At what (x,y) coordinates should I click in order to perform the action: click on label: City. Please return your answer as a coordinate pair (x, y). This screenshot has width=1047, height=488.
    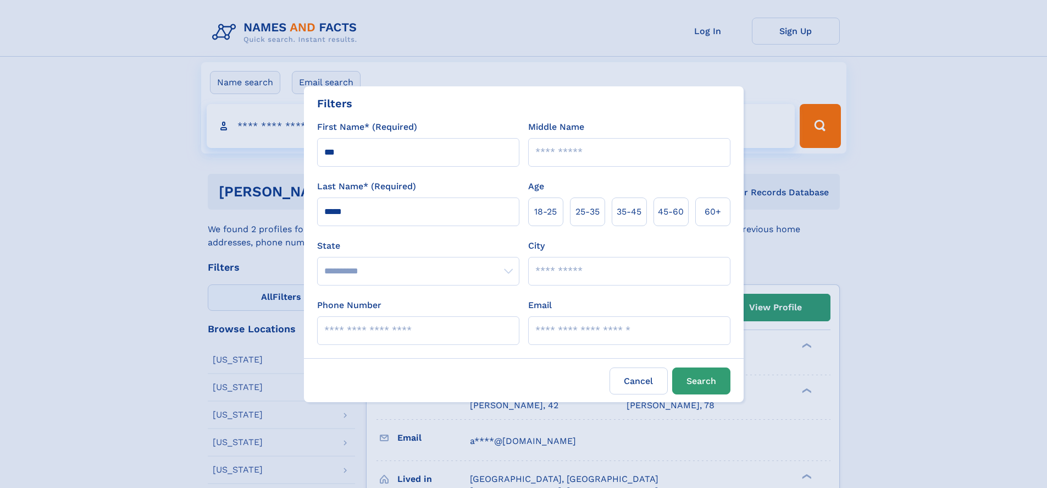
    Looking at the image, I should click on (537, 246).